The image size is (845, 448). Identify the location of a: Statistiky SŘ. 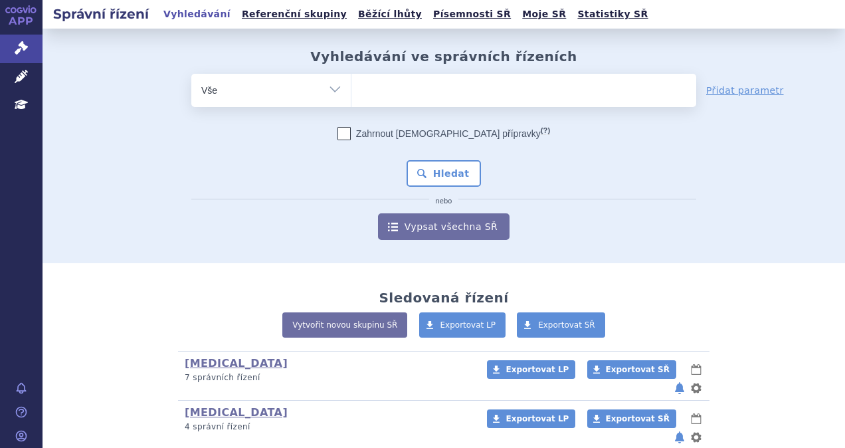
(612, 14).